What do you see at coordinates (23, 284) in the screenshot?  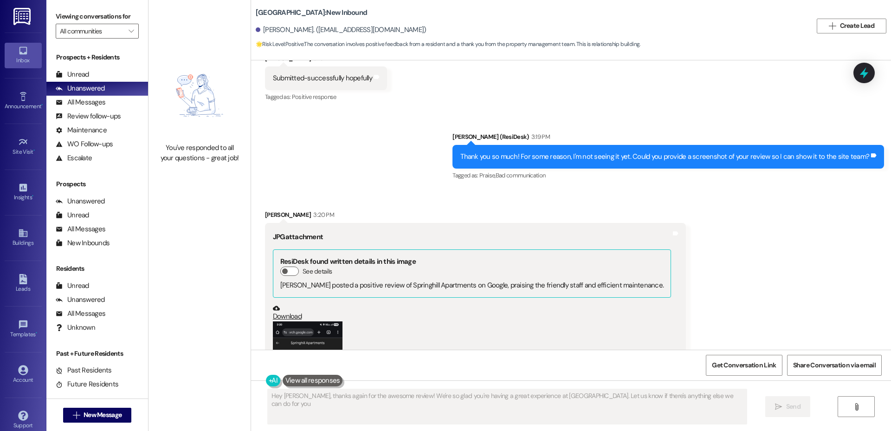 I see `a: Leads` at bounding box center [23, 284].